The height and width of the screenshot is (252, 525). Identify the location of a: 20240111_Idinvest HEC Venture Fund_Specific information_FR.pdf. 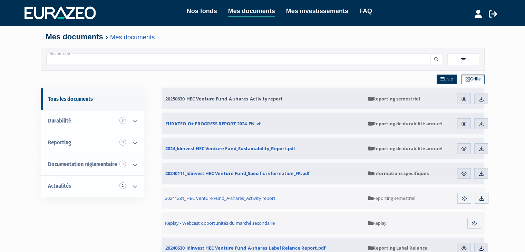
(263, 173).